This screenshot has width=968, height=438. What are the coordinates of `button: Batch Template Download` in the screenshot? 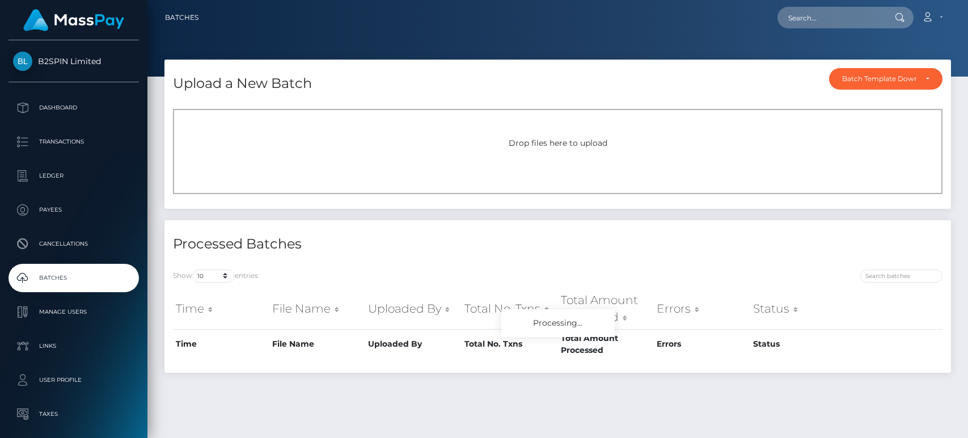 It's located at (886, 79).